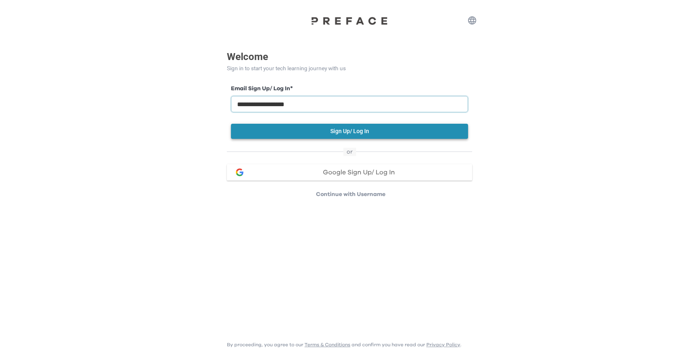 This screenshot has height=352, width=699. I want to click on a: Privacy Policy, so click(443, 345).